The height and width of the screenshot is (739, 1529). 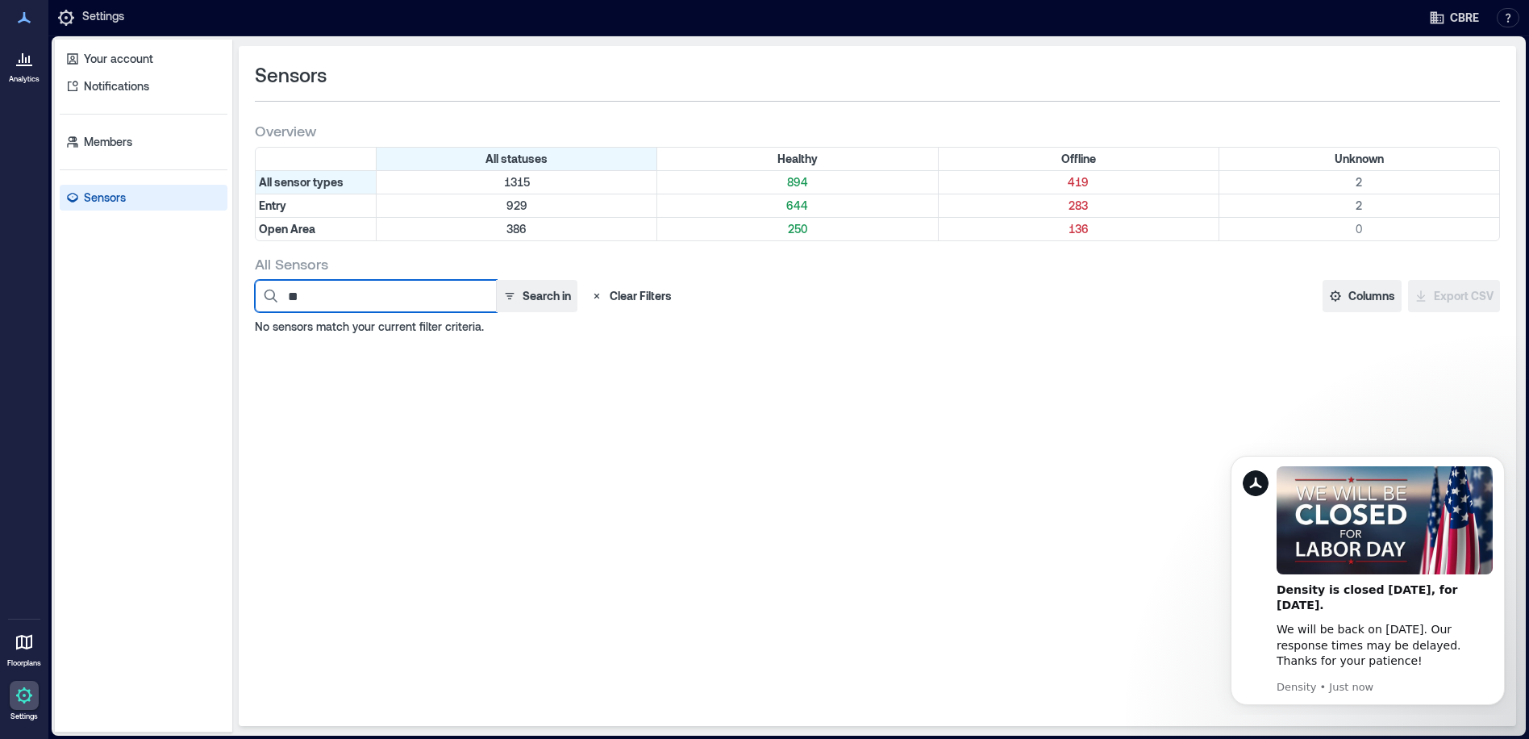 What do you see at coordinates (285, 131) in the screenshot?
I see `span: Overview` at bounding box center [285, 131].